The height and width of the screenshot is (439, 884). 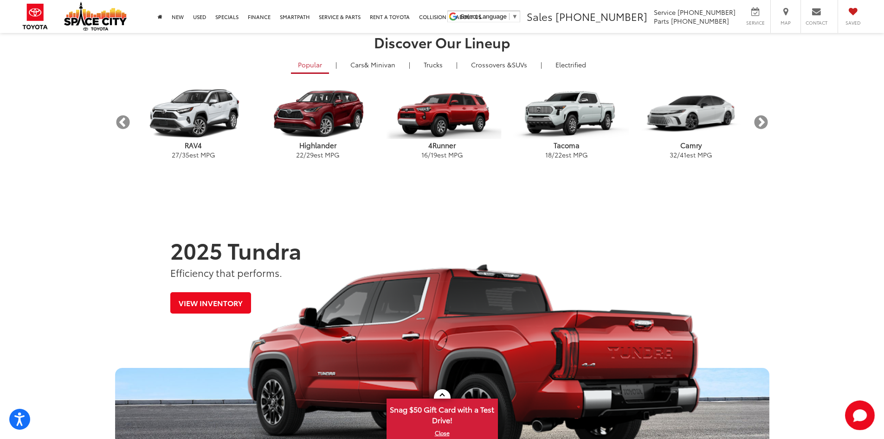 I want to click on span: Crossovers &, so click(x=492, y=65).